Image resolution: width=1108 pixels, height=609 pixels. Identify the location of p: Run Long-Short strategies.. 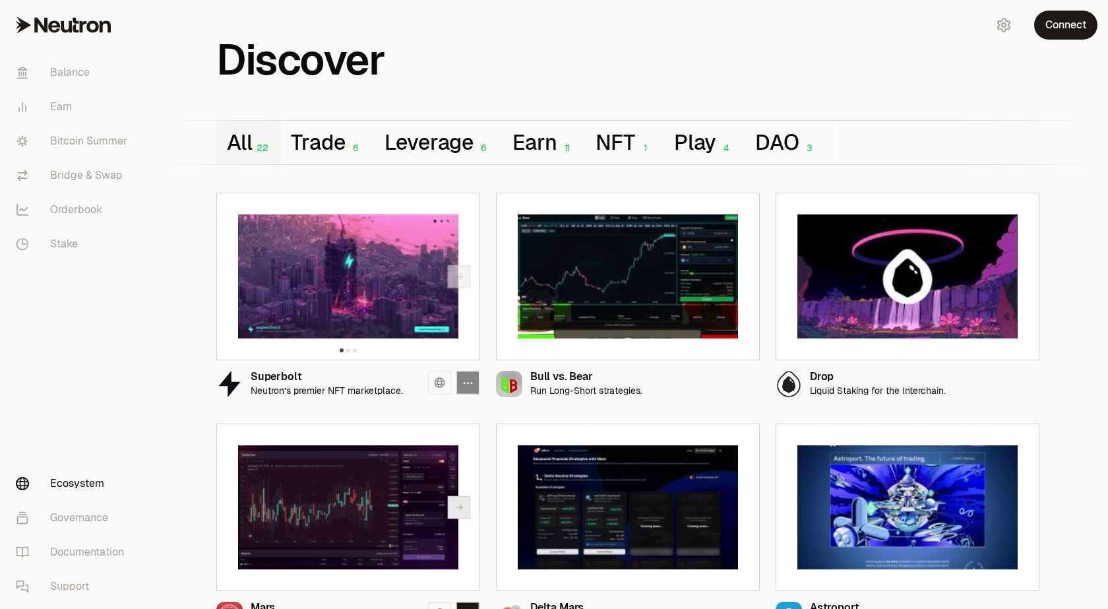
(586, 390).